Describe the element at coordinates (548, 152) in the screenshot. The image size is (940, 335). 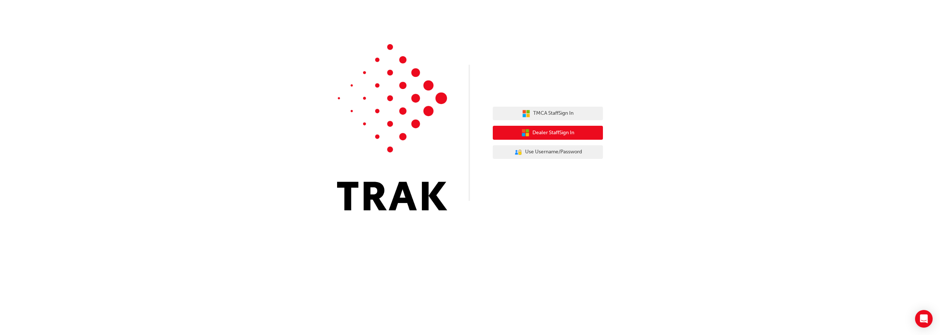
I see `button: Use Username/Password` at that location.